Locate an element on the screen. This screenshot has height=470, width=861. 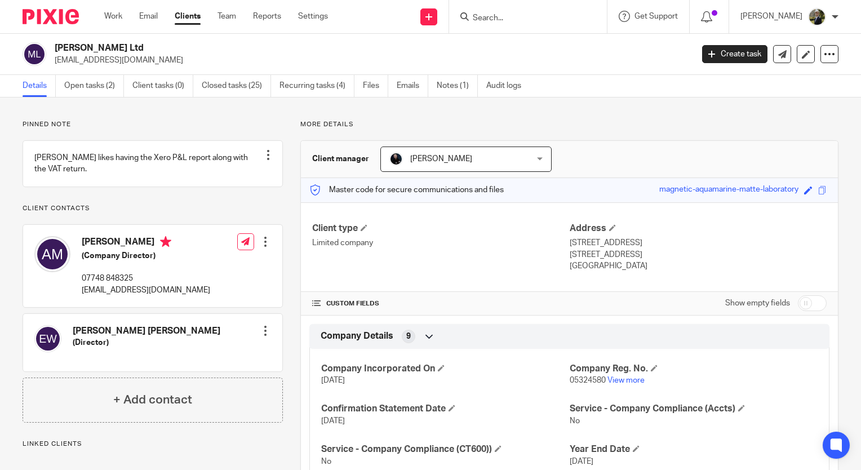
span: Get Support is located at coordinates (656, 16).